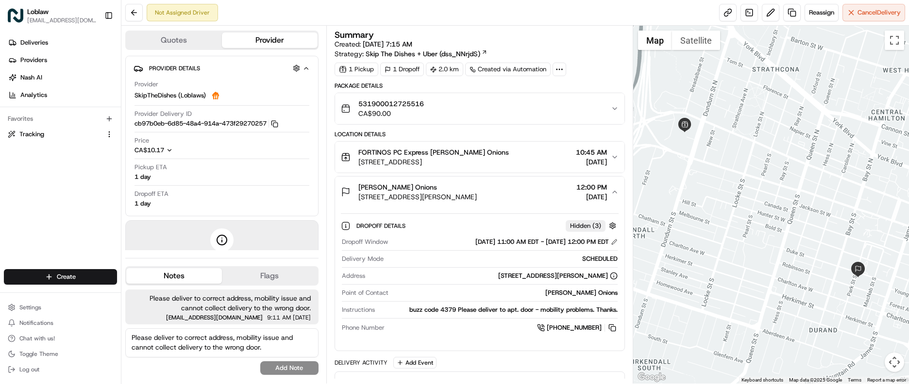 This screenshot has height=384, width=909. Describe the element at coordinates (60, 370) in the screenshot. I see `button: Log out` at that location.